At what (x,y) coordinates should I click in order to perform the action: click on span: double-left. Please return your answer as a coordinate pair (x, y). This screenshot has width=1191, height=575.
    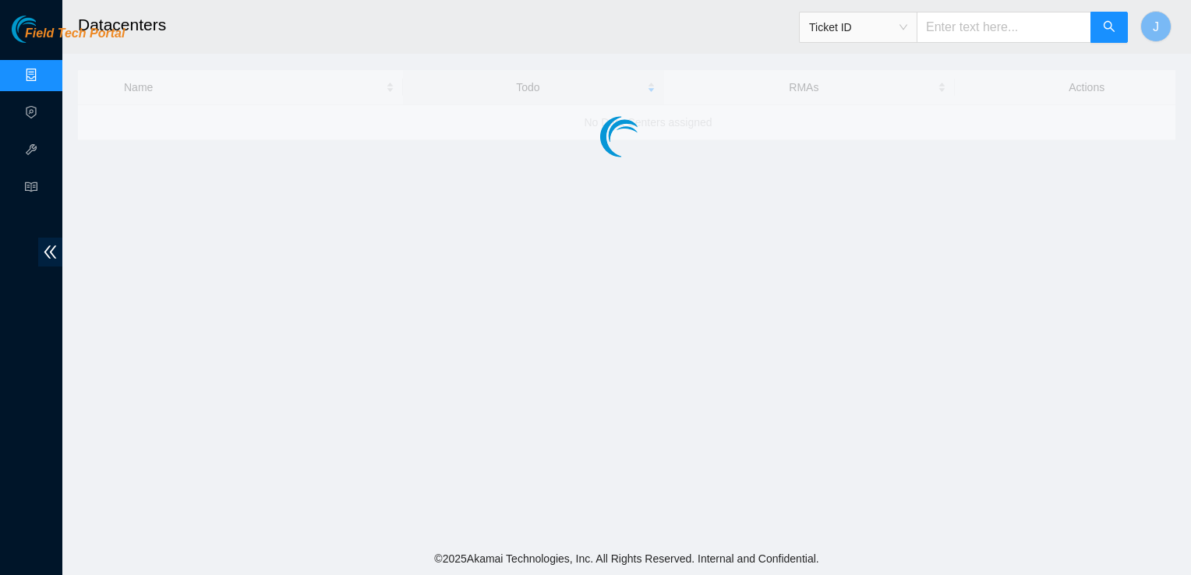
    Looking at the image, I should click on (50, 252).